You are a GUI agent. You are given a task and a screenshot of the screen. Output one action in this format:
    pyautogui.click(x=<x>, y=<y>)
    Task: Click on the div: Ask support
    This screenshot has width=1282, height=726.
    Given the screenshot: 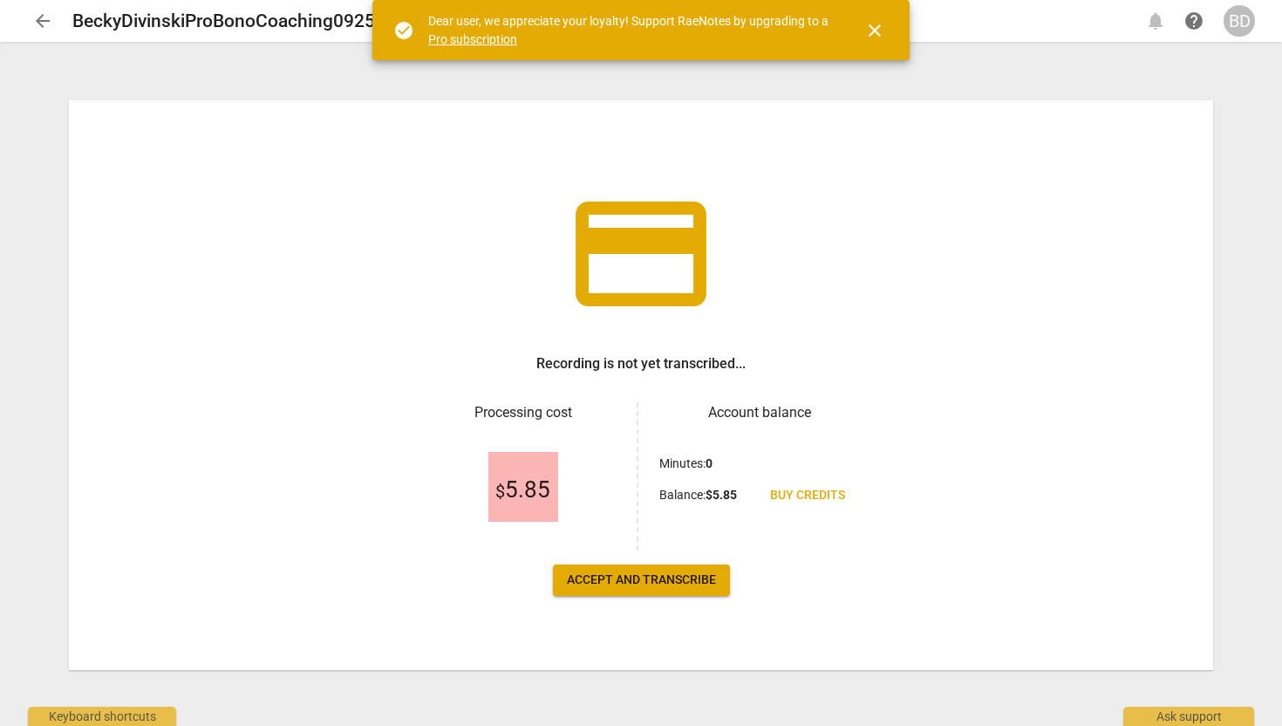 What is the action you would take?
    pyautogui.click(x=1189, y=716)
    